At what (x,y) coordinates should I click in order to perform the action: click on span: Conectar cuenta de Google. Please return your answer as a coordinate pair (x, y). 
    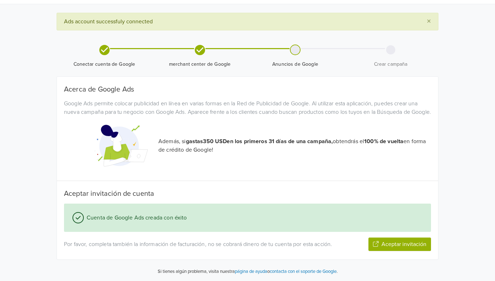
    Looking at the image, I should click on (104, 64).